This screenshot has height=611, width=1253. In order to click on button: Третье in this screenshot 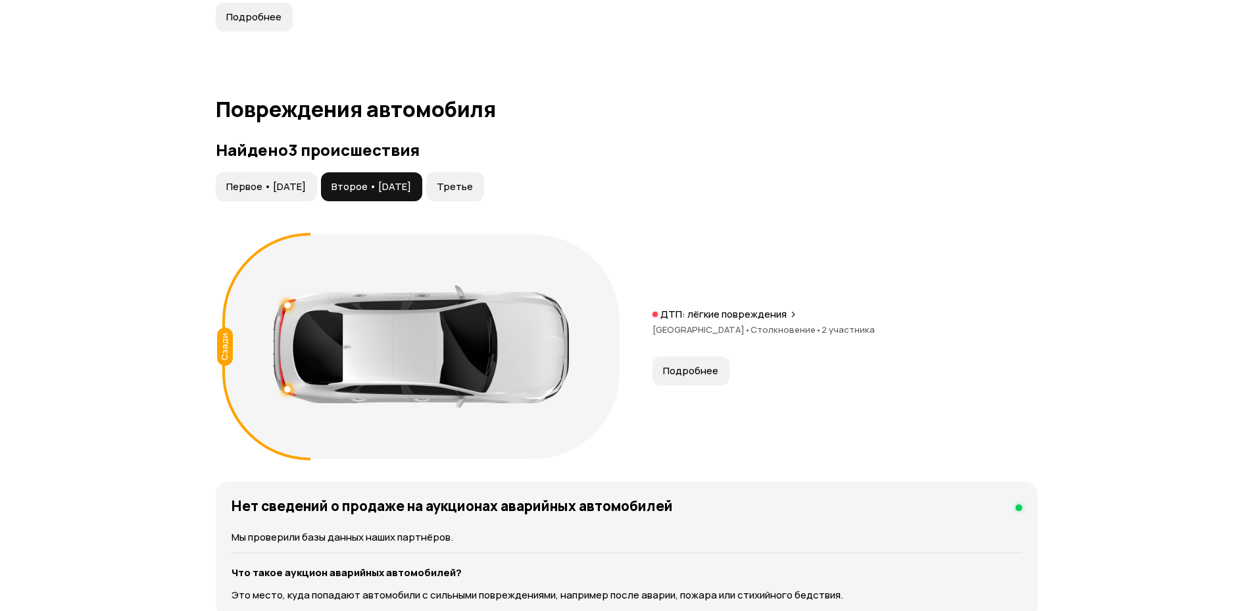, I will do `click(455, 187)`.